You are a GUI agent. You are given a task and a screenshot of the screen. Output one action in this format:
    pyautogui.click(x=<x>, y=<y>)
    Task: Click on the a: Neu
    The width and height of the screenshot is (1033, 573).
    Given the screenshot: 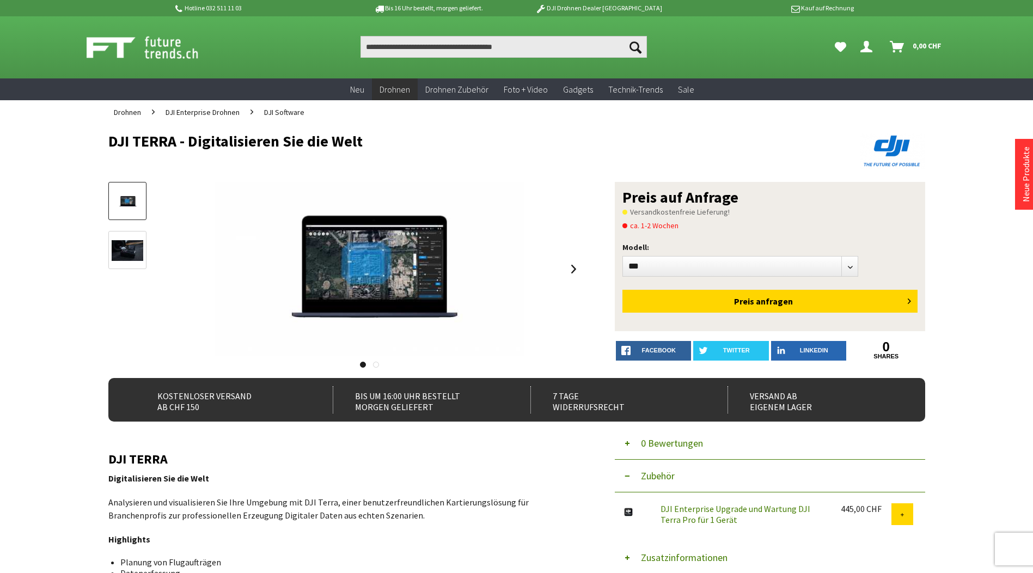 What is the action you would take?
    pyautogui.click(x=357, y=89)
    